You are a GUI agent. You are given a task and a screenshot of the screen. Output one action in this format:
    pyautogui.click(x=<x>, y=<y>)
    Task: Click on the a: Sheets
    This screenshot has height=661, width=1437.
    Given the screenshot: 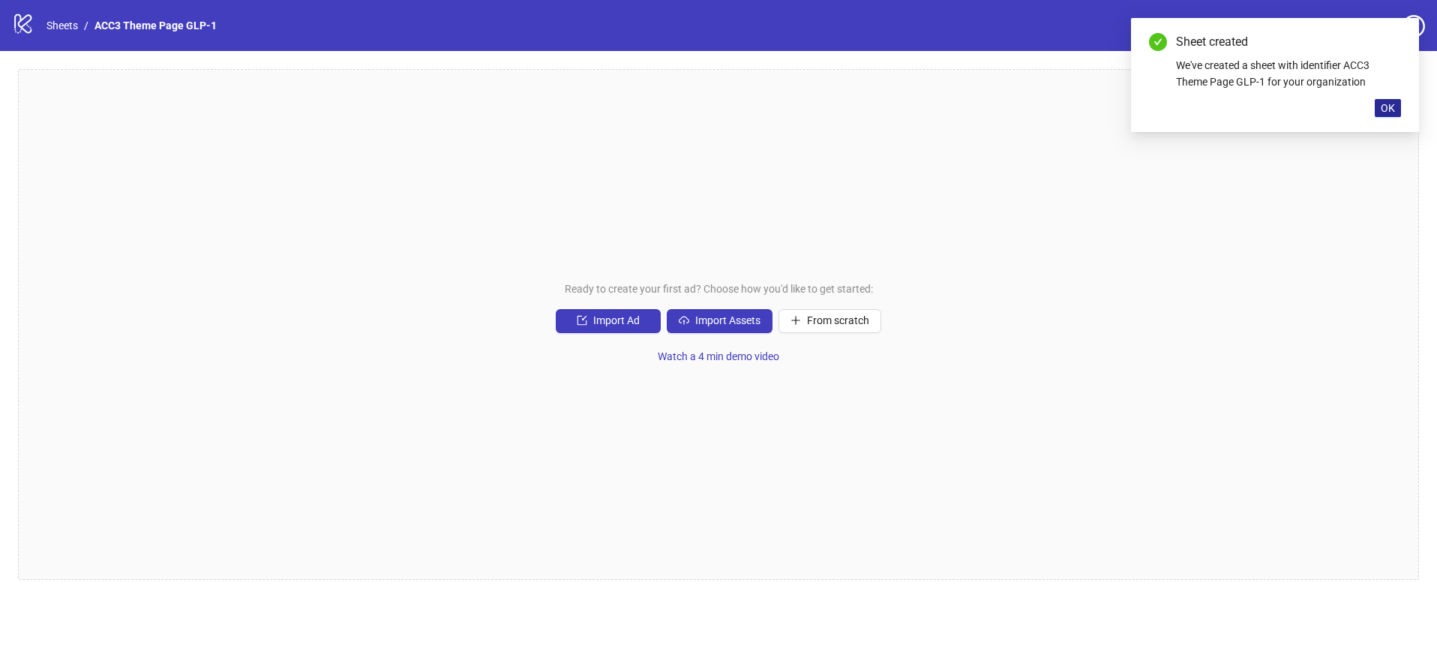 What is the action you would take?
    pyautogui.click(x=62, y=26)
    